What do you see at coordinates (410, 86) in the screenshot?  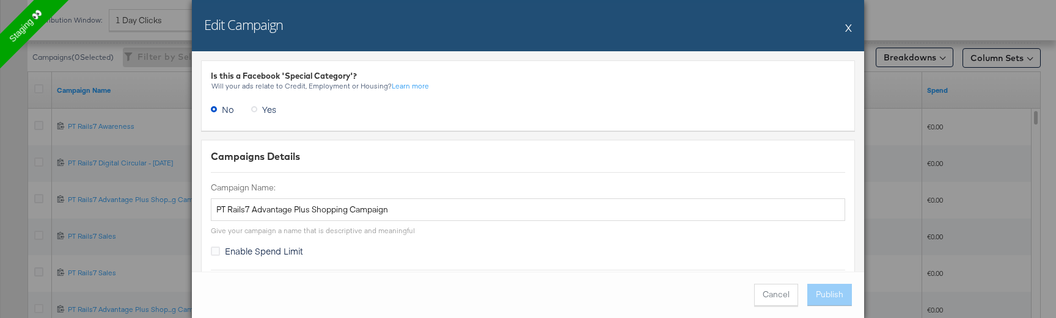 I see `div: Learn more` at bounding box center [410, 86].